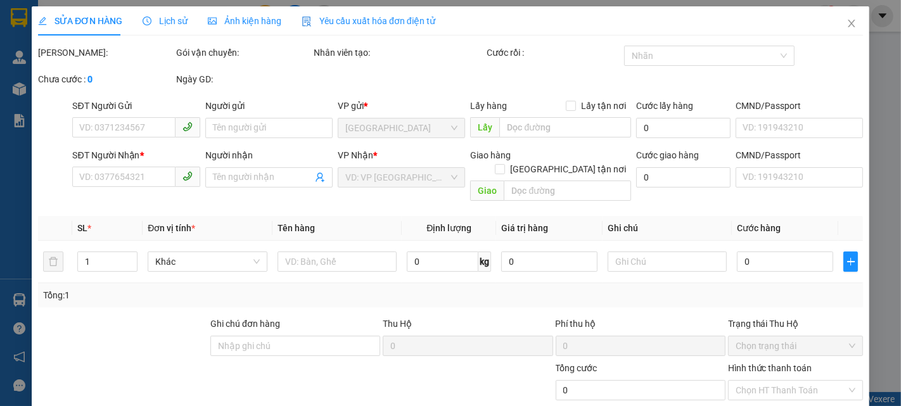 This screenshot has height=406, width=901. What do you see at coordinates (667, 262) in the screenshot?
I see `input: Ghi Chú` at bounding box center [667, 262].